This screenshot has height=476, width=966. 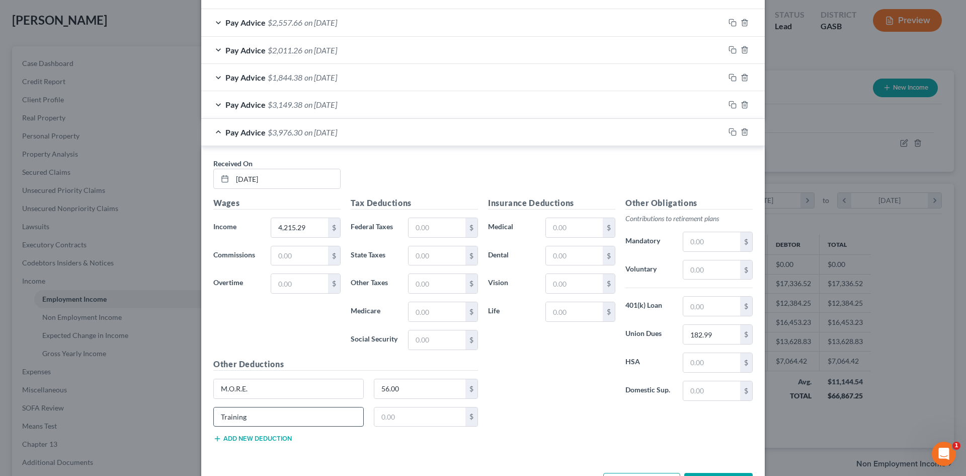 I want to click on label: Life, so click(x=512, y=312).